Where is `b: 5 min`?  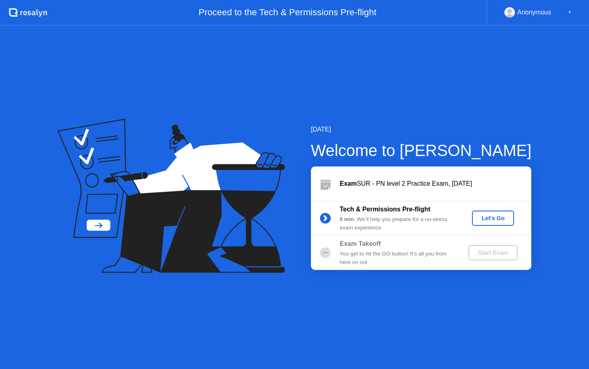
b: 5 min is located at coordinates (347, 219).